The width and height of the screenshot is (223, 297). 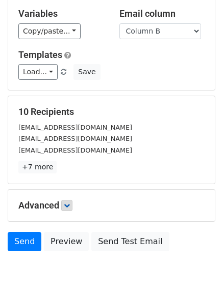 What do you see at coordinates (37, 167) in the screenshot?
I see `a: +7 more` at bounding box center [37, 167].